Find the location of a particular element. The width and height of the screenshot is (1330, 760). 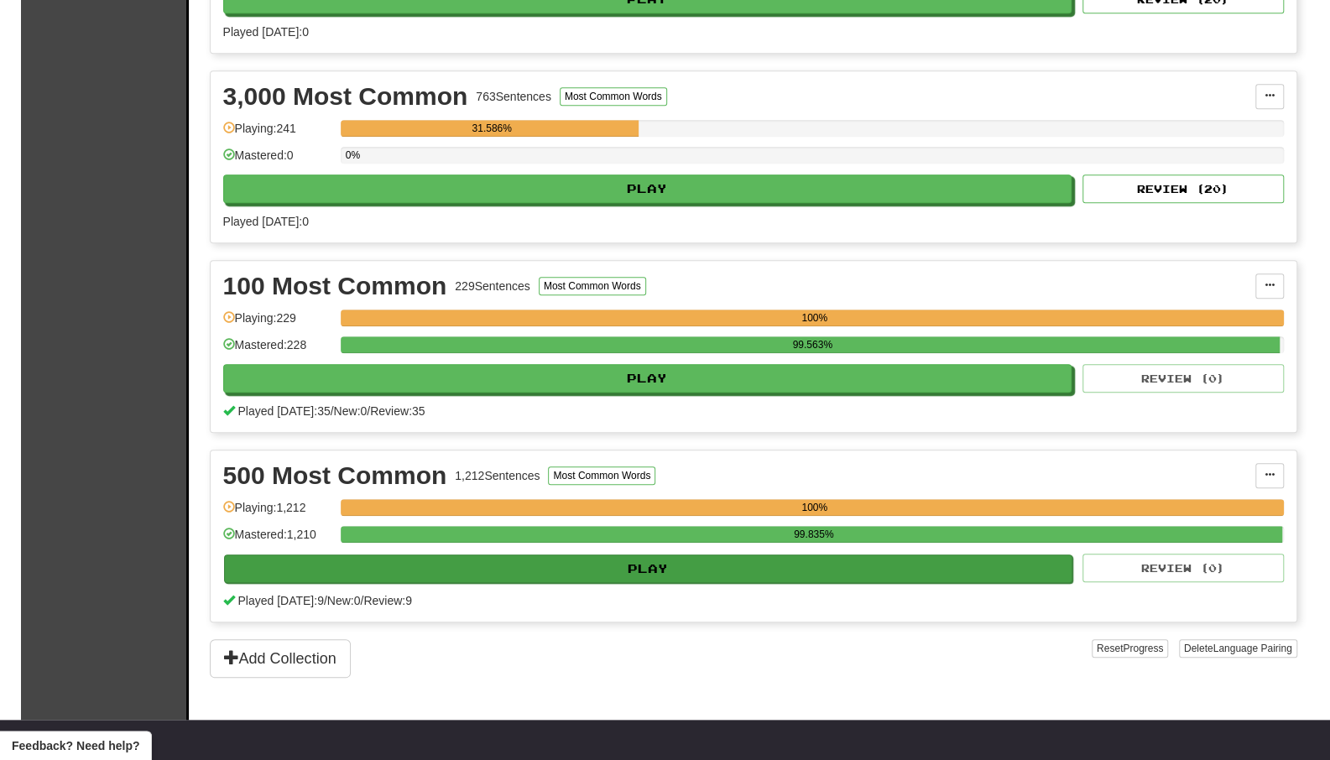

div: 31.586% is located at coordinates (492, 128).